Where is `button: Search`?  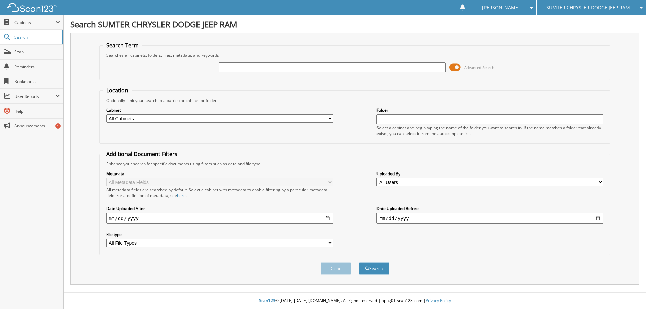
button: Search is located at coordinates (374, 268).